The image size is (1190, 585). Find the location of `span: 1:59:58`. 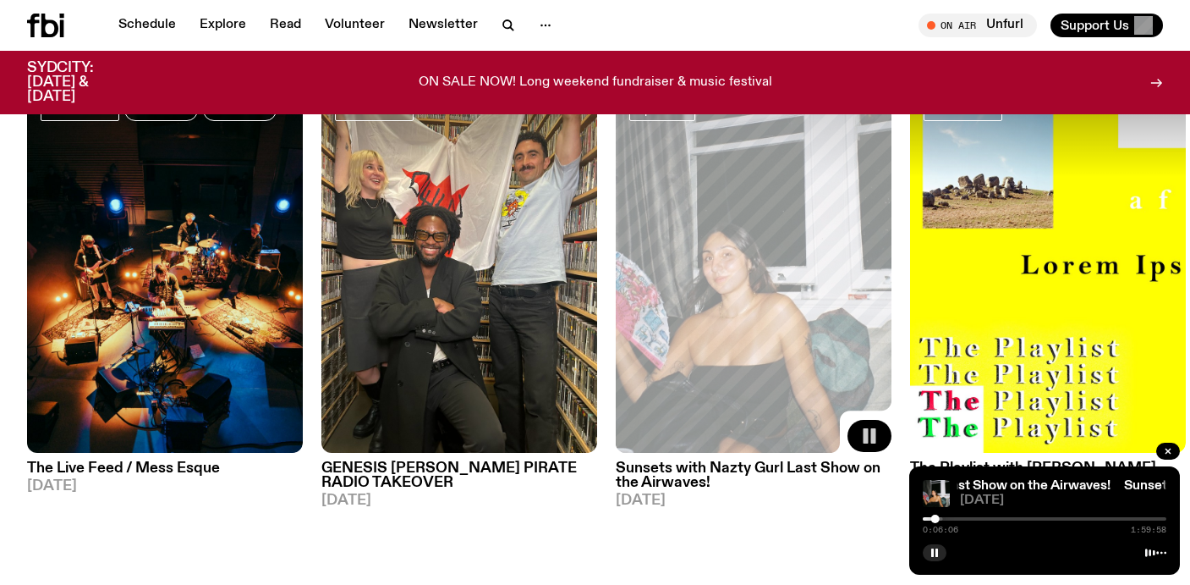

span: 1:59:58 is located at coordinates (1149, 530).